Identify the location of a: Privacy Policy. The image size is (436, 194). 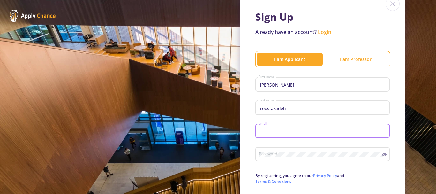
(325, 175).